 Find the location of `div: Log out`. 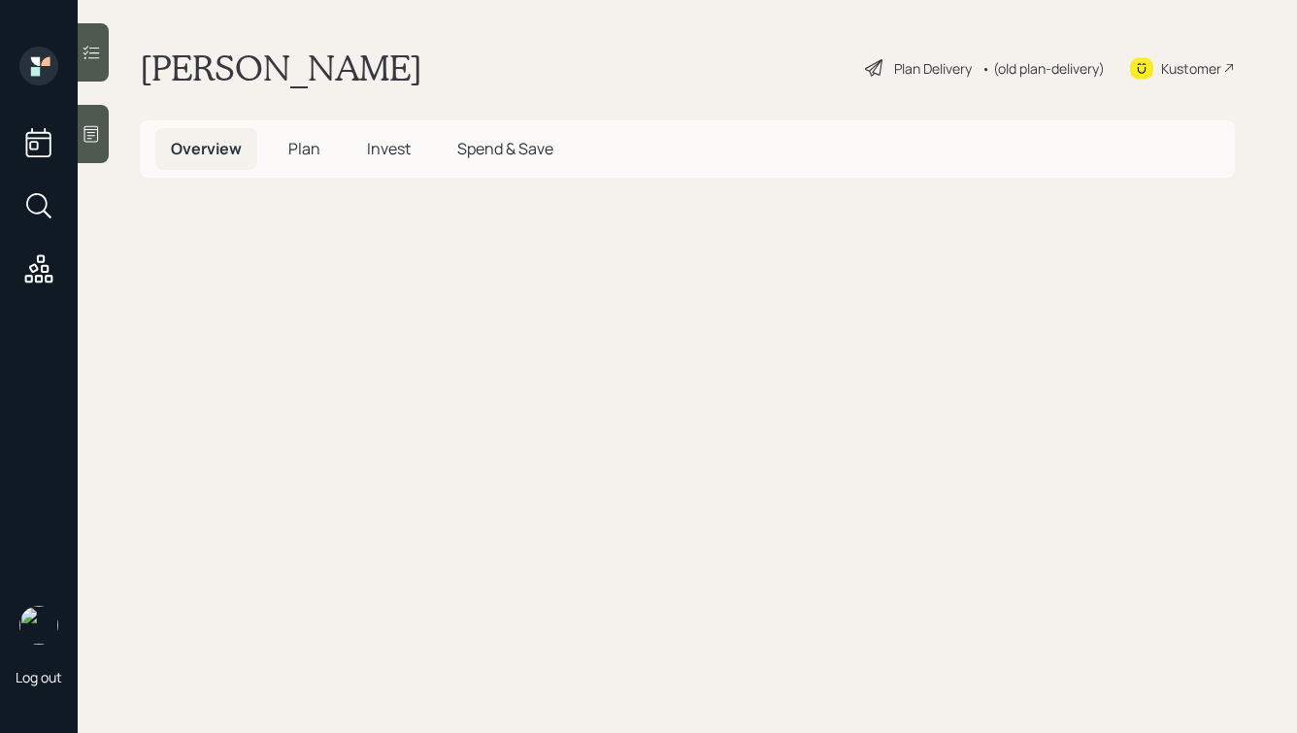

div: Log out is located at coordinates (39, 677).